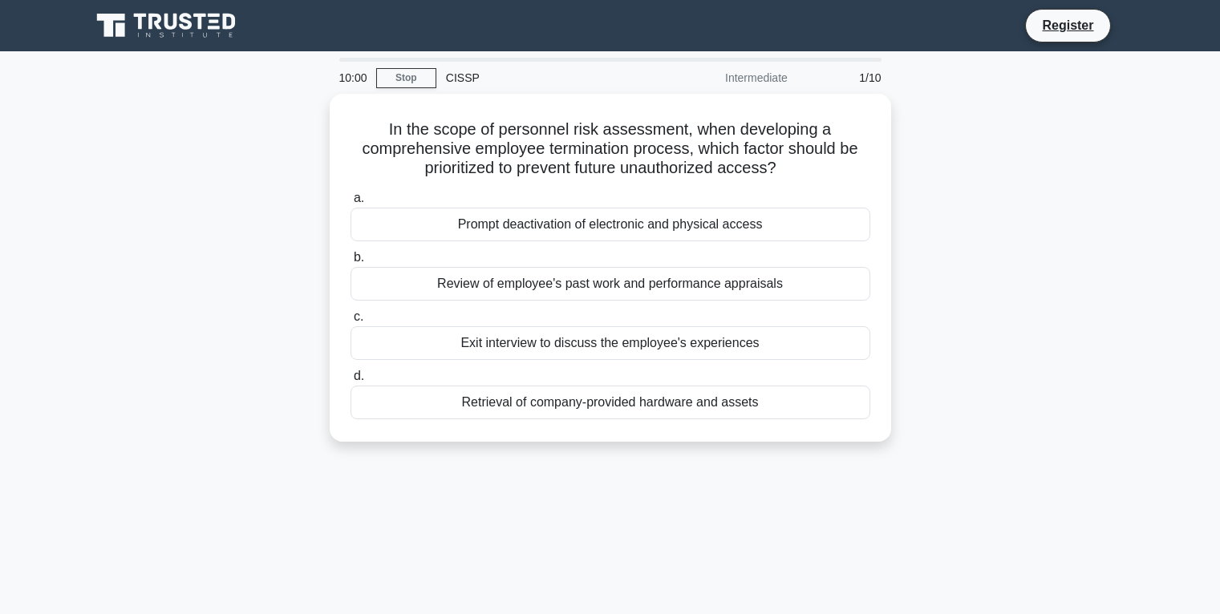 This screenshot has height=614, width=1220. I want to click on div: CISSP, so click(546, 78).